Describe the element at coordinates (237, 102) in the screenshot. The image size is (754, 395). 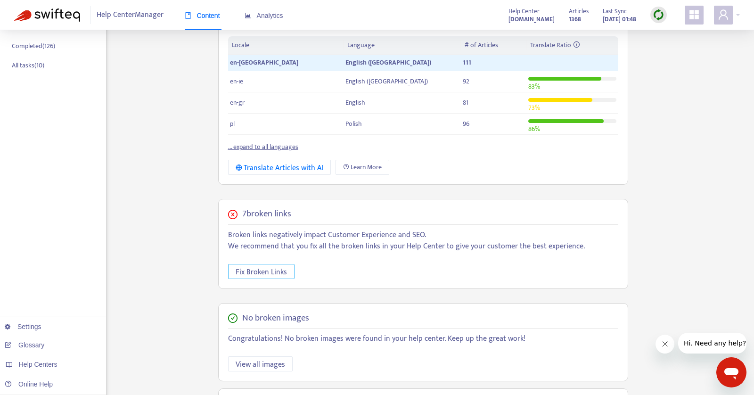
I see `span: en-gr` at that location.